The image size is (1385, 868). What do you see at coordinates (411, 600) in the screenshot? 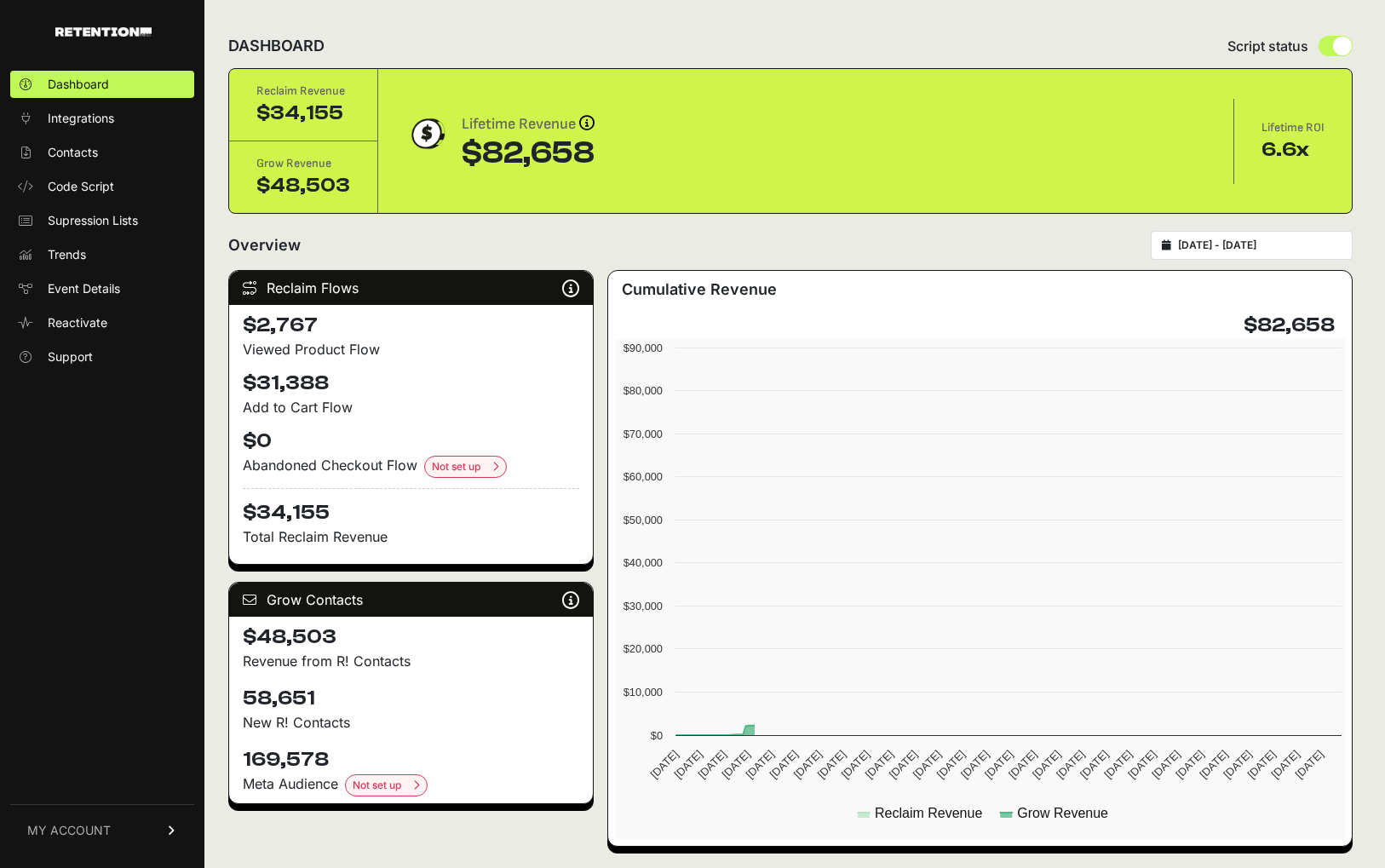
I see `div: Grow Contacts` at bounding box center [411, 600].